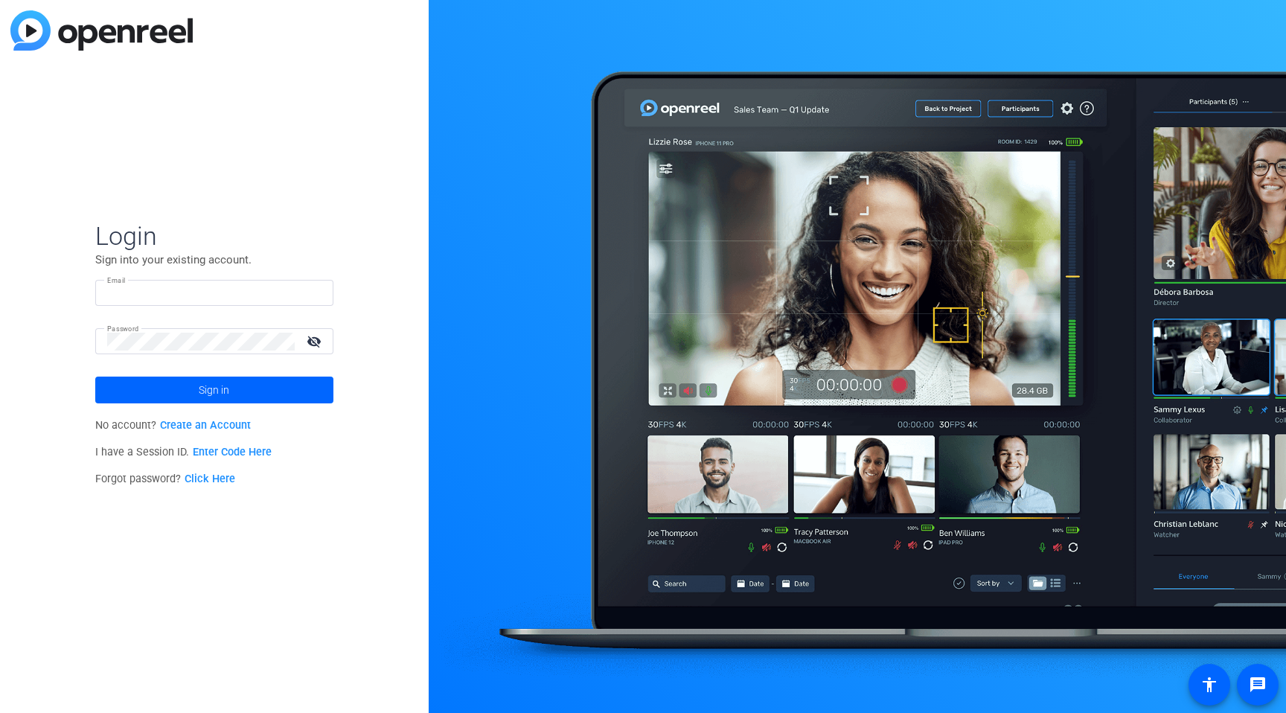 The image size is (1286, 713). Describe the element at coordinates (214, 390) in the screenshot. I see `span: Sign in` at that location.